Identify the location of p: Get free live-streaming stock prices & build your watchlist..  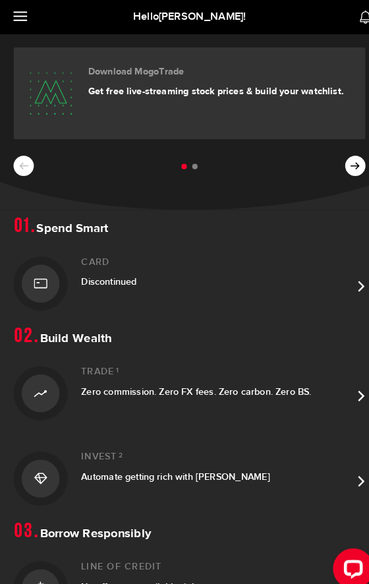
(210, 89).